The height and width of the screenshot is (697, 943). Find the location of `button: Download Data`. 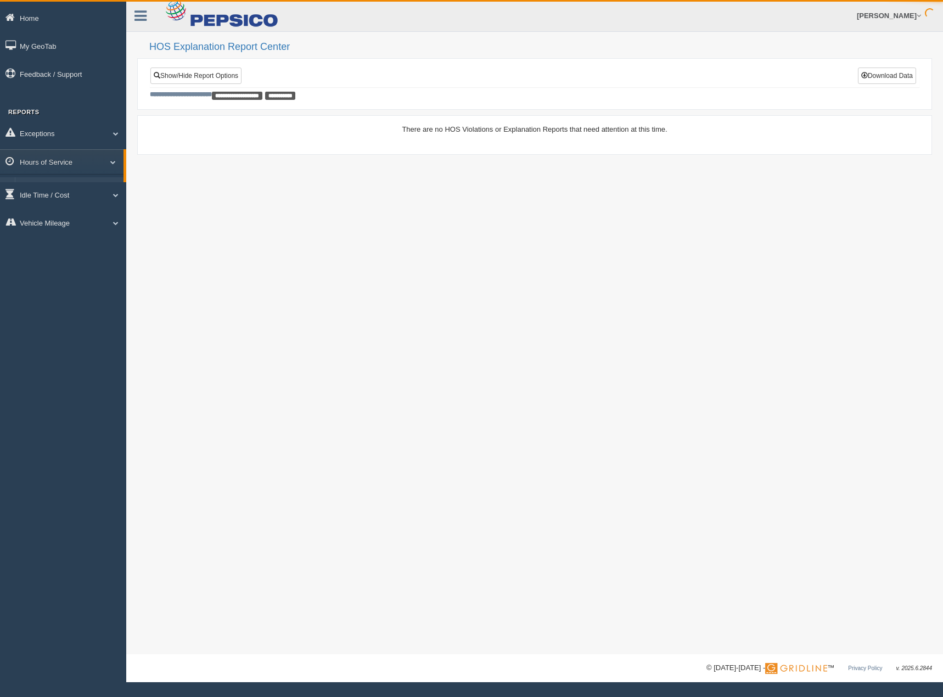

button: Download Data is located at coordinates (887, 76).